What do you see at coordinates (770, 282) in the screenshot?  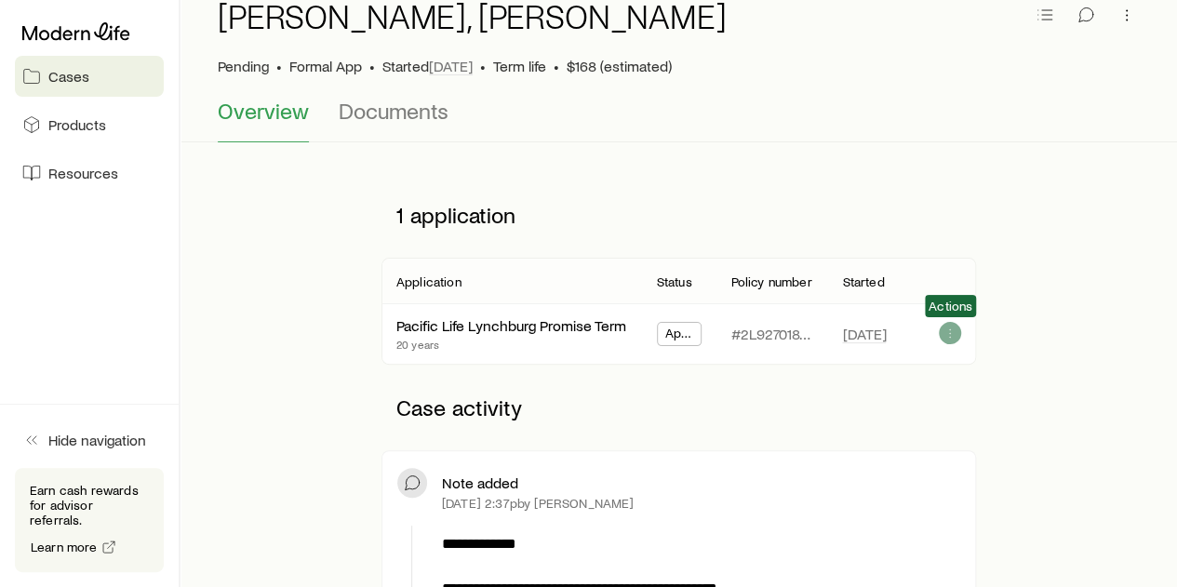 I see `p: Policy number` at bounding box center [770, 282].